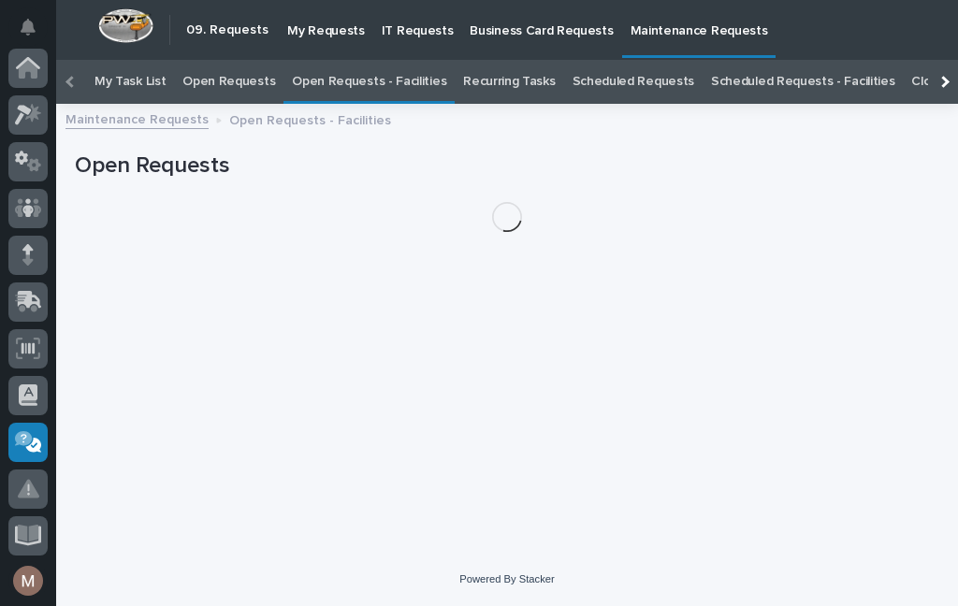  I want to click on a: Scheduled Requests, so click(633, 81).